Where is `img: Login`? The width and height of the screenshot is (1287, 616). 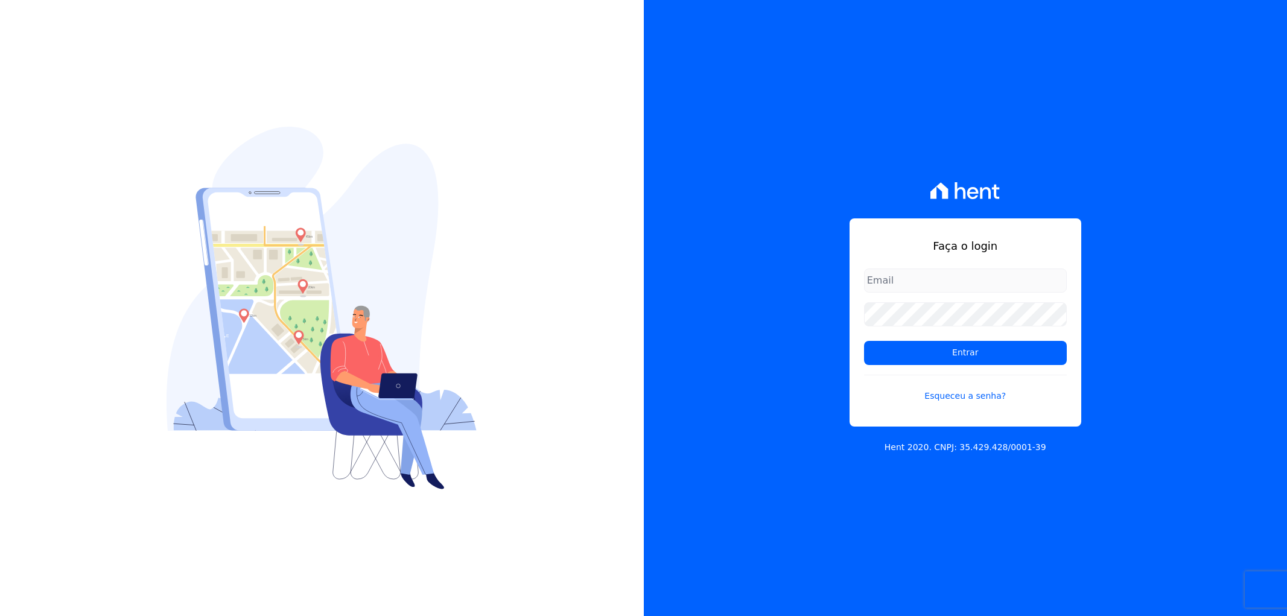
img: Login is located at coordinates (322, 308).